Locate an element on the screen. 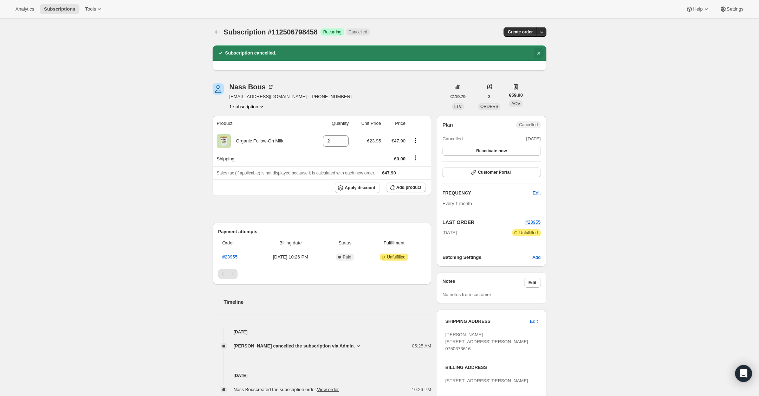 The height and width of the screenshot is (396, 759). h3: Notes is located at coordinates (483, 283).